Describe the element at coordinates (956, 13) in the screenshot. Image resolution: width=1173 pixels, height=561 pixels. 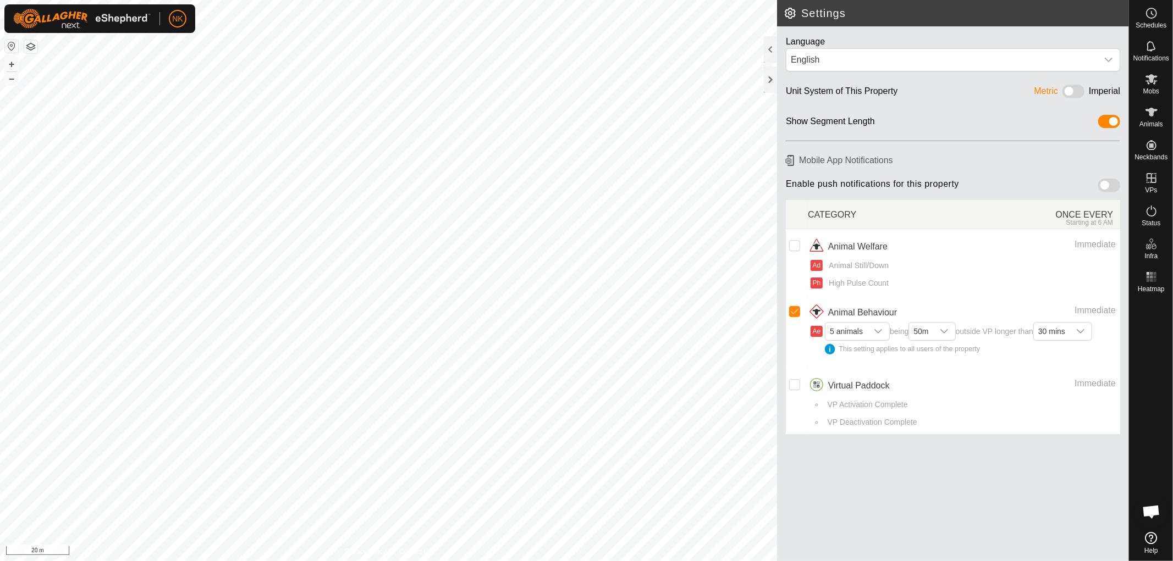
I see `h2: Settings` at that location.